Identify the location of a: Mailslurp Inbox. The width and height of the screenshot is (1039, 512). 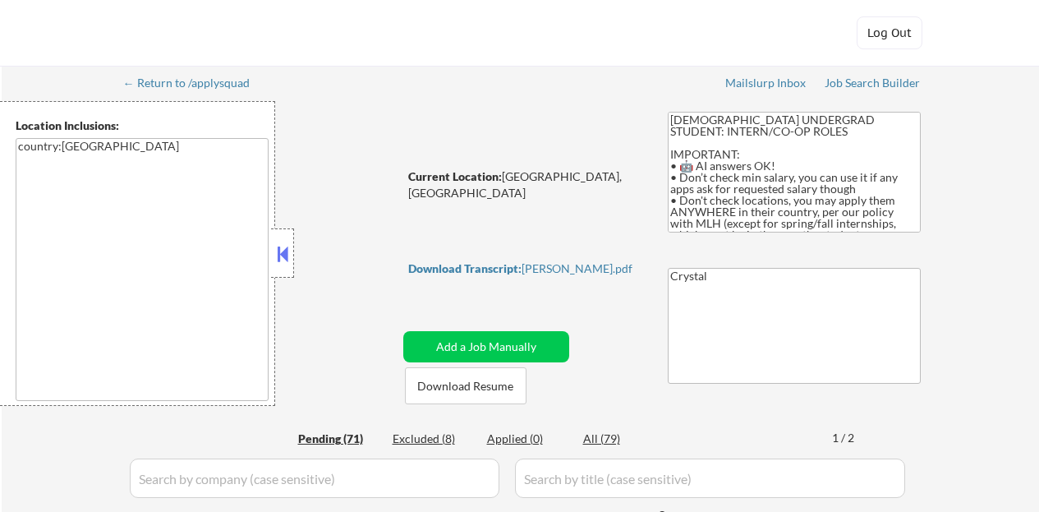
(766, 85).